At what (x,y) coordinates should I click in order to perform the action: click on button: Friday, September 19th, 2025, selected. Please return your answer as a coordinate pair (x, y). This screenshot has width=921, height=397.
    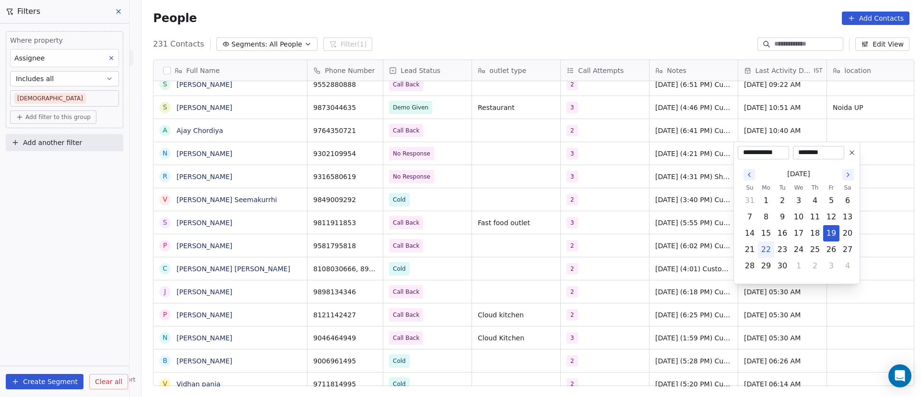
    Looking at the image, I should click on (832, 233).